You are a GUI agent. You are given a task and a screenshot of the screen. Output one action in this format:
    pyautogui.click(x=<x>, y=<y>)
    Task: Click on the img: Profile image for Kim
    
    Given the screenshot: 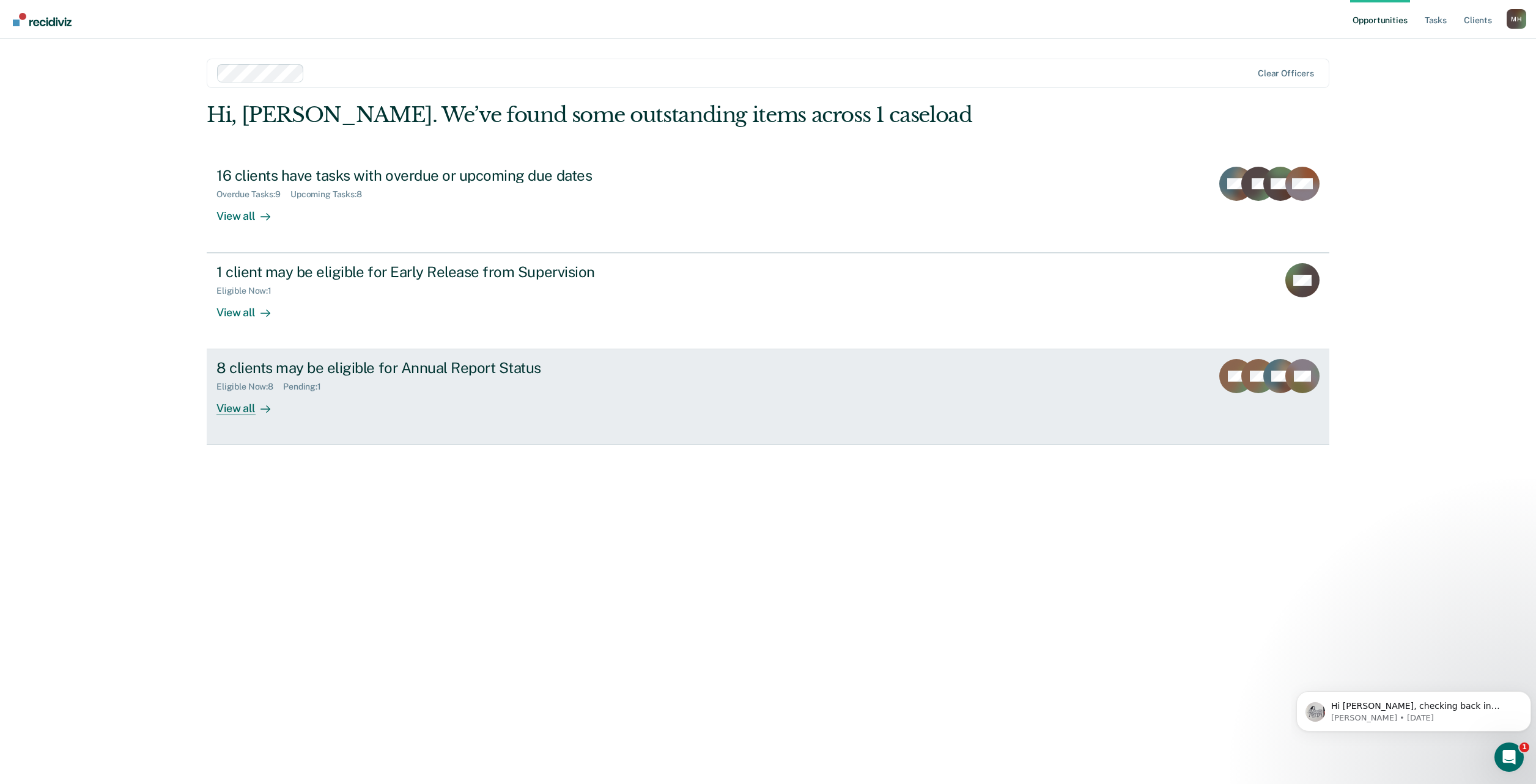 What is the action you would take?
    pyautogui.click(x=24, y=47)
    